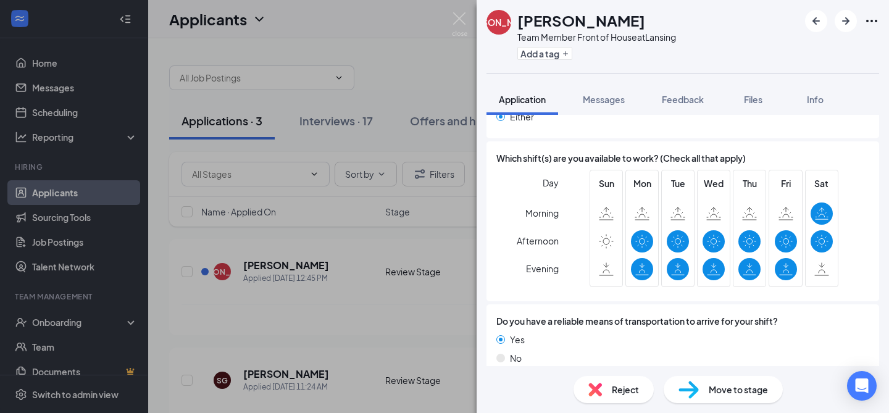 The image size is (889, 413). I want to click on svg: ArrowRight, so click(846, 21).